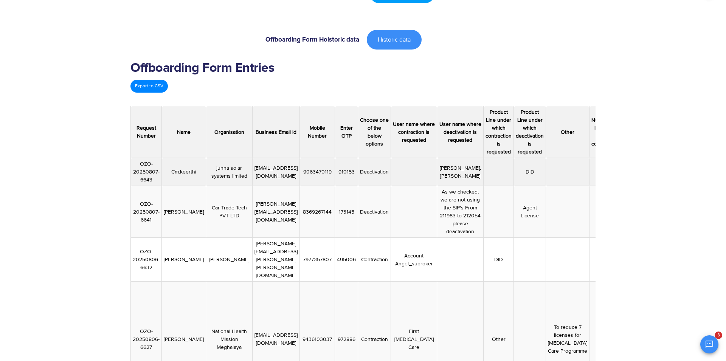 This screenshot has height=361, width=726. What do you see at coordinates (146, 212) in the screenshot?
I see `td: OZO-20250807-6641` at bounding box center [146, 212].